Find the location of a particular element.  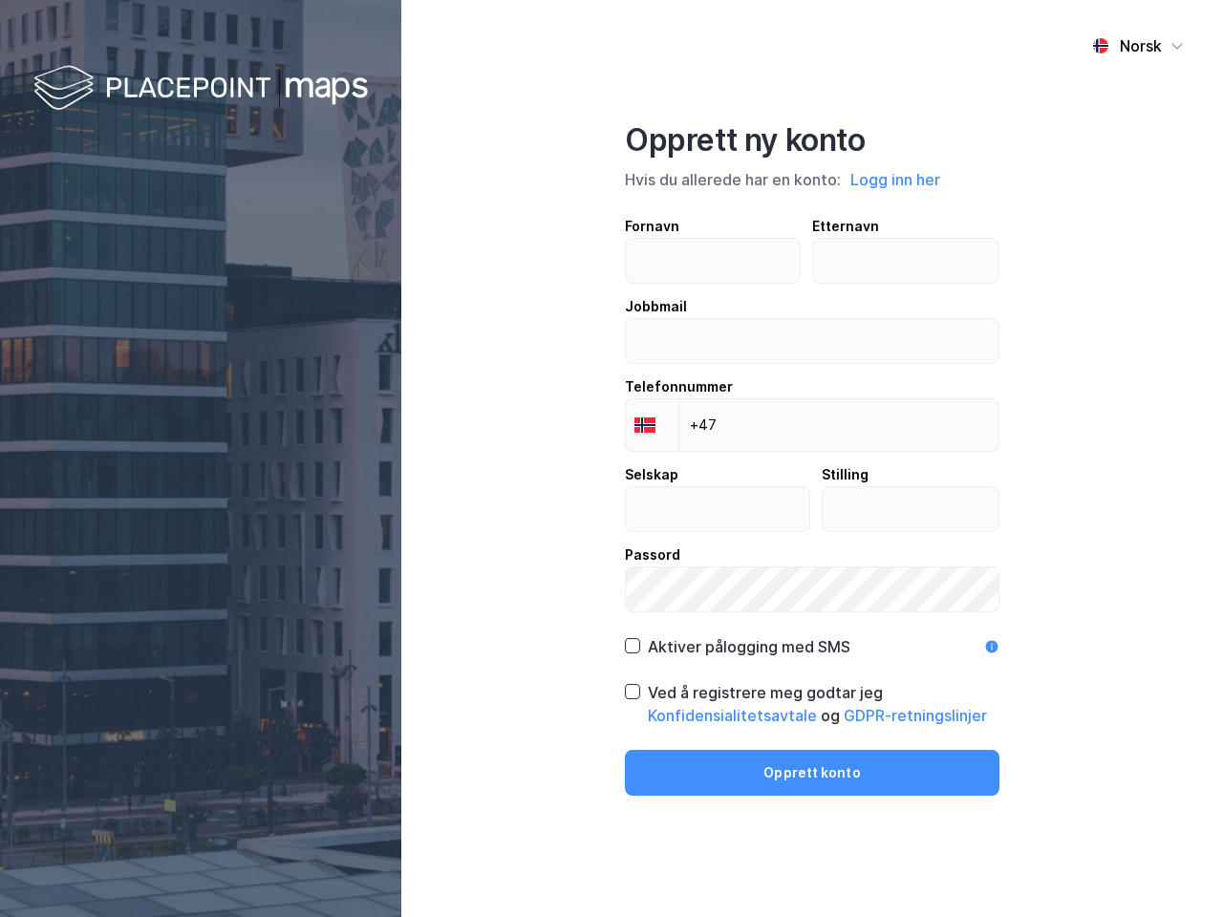

div: Etternavn is located at coordinates (905, 226).